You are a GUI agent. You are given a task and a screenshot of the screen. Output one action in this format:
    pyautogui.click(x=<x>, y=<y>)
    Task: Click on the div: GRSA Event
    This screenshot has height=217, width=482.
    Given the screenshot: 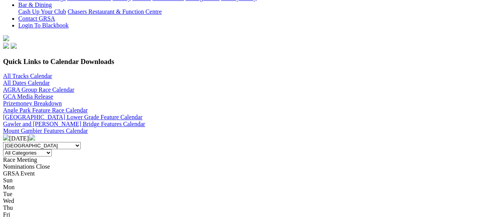 What is the action you would take?
    pyautogui.click(x=241, y=174)
    